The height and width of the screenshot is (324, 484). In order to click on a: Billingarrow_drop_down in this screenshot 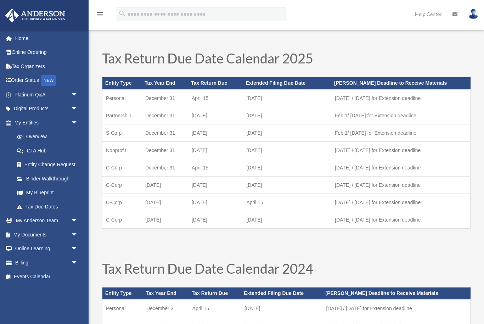, I will do `click(47, 262)`.